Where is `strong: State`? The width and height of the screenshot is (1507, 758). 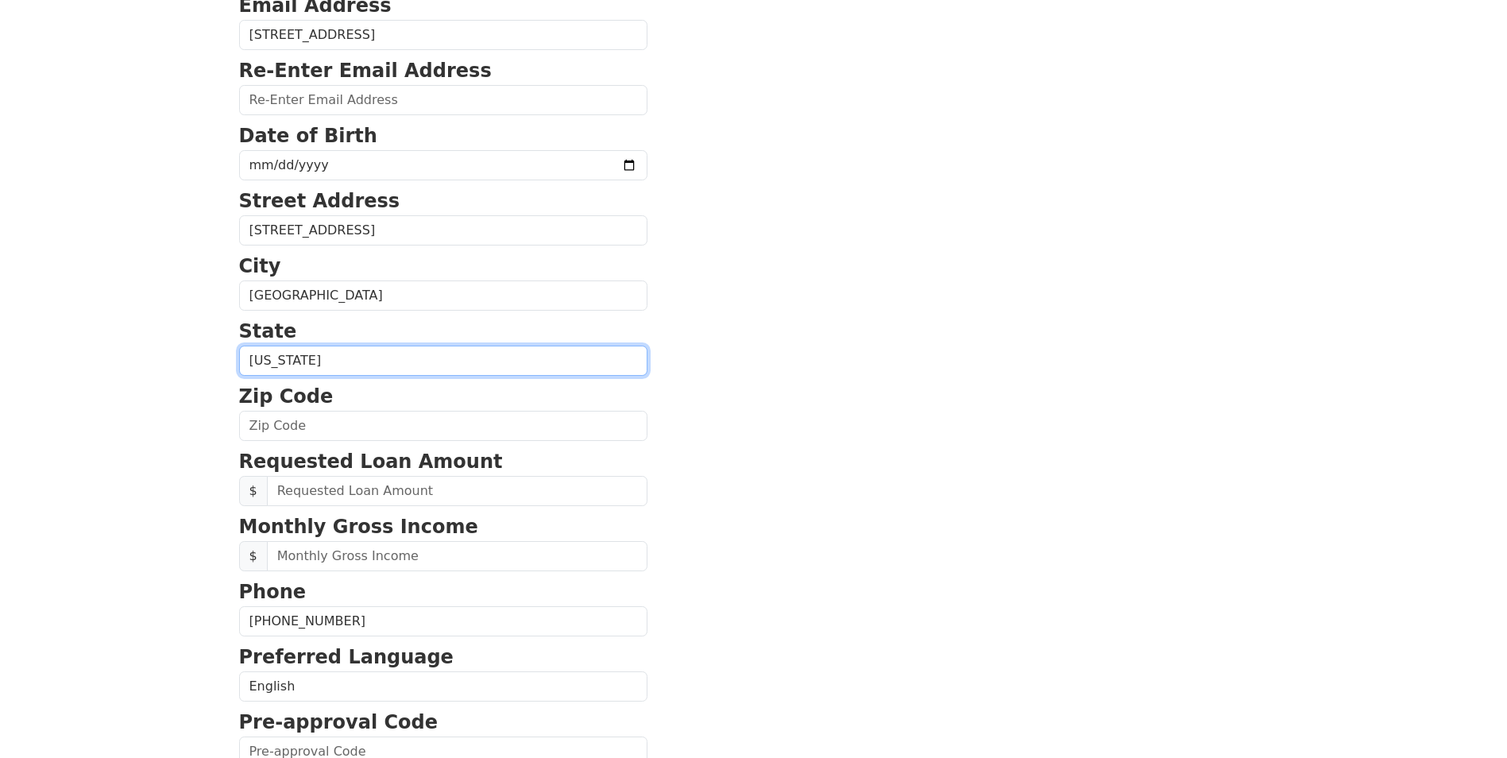
strong: State is located at coordinates (268, 331).